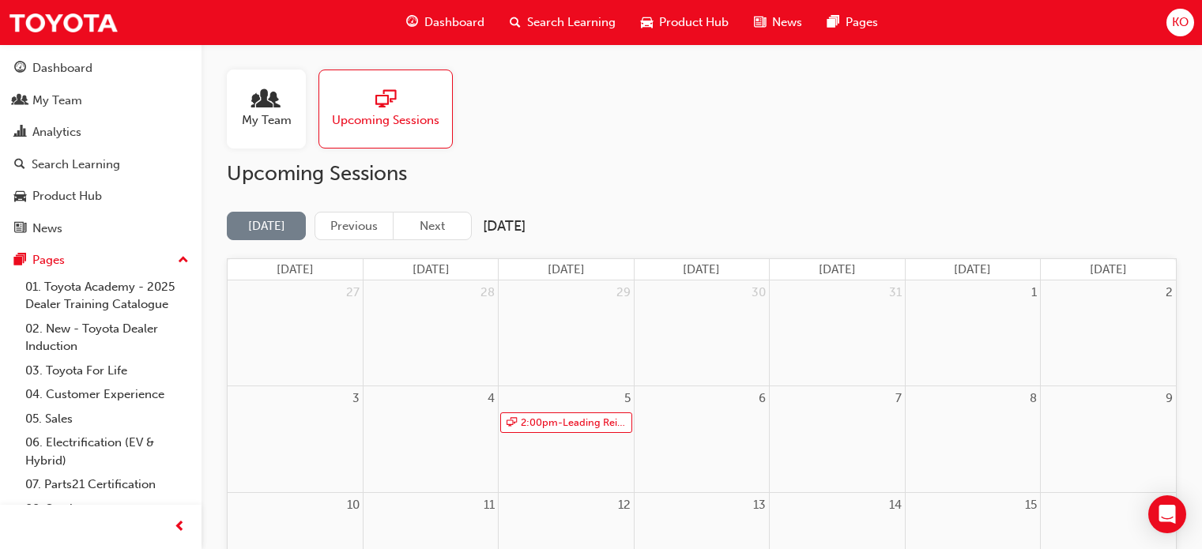  Describe the element at coordinates (20, 229) in the screenshot. I see `span: news-icon` at that location.